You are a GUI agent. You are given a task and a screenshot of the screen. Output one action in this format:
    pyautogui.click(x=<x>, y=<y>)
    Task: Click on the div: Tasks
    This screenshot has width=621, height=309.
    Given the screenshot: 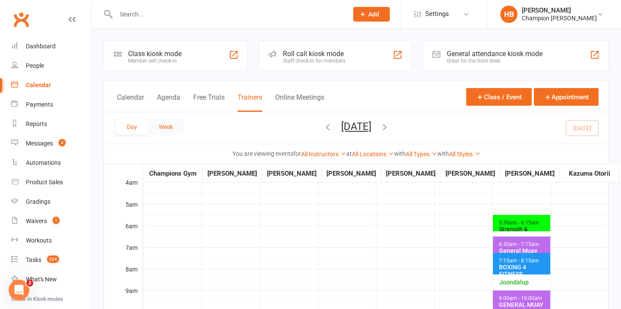 What is the action you would take?
    pyautogui.click(x=34, y=260)
    